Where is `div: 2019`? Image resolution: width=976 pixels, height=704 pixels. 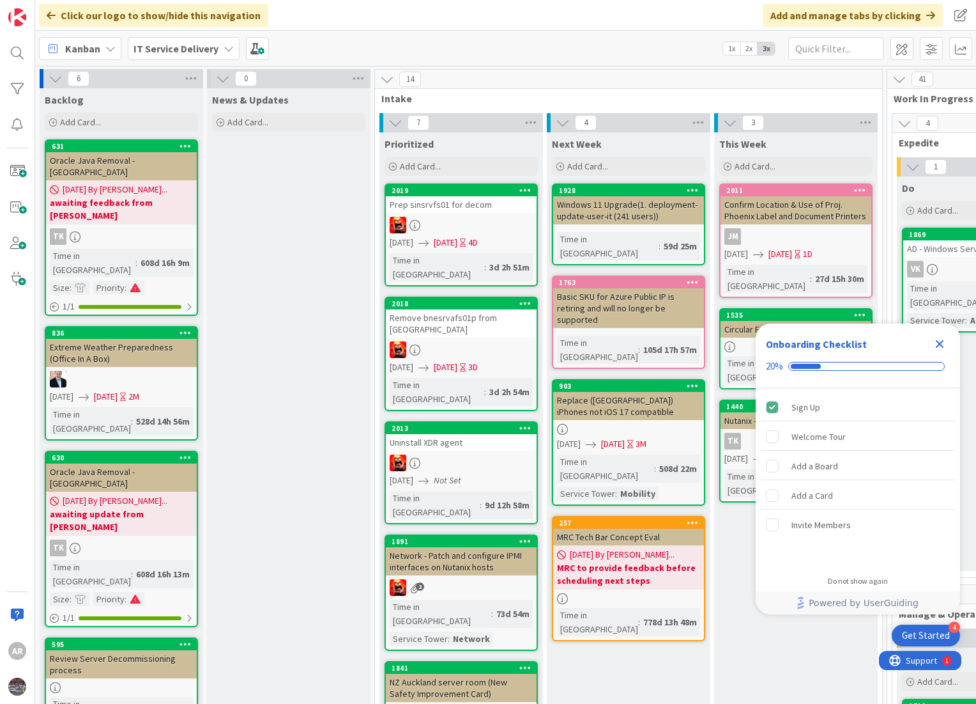
div: 2019 is located at coordinates (464, 190).